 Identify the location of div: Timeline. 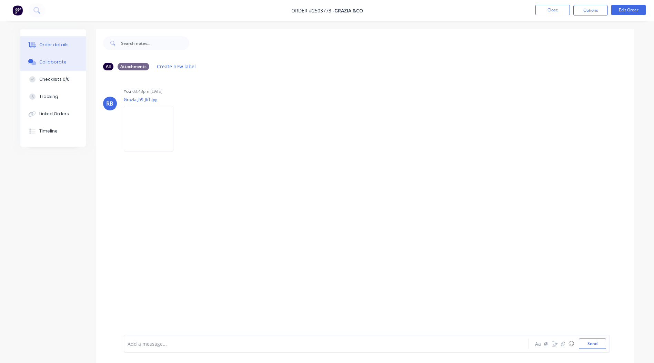
(48, 131).